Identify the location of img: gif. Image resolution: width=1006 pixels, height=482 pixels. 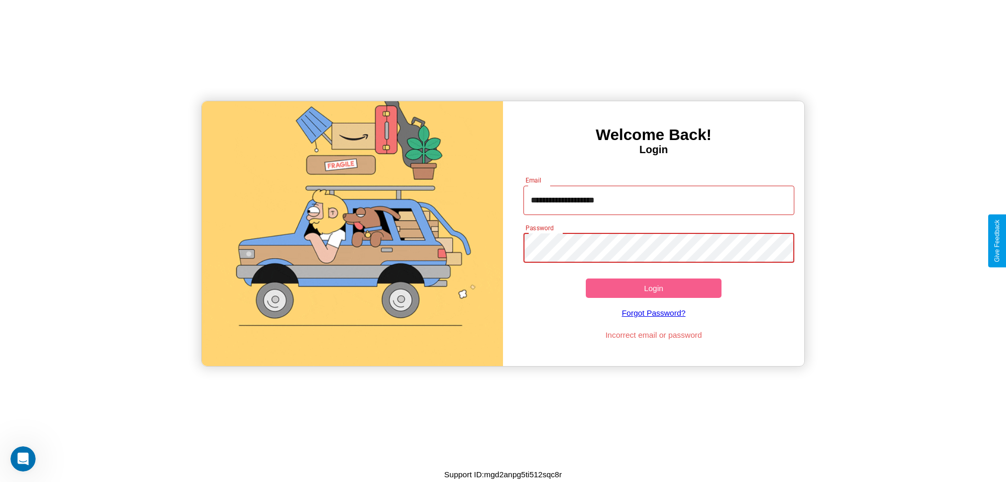
(352, 233).